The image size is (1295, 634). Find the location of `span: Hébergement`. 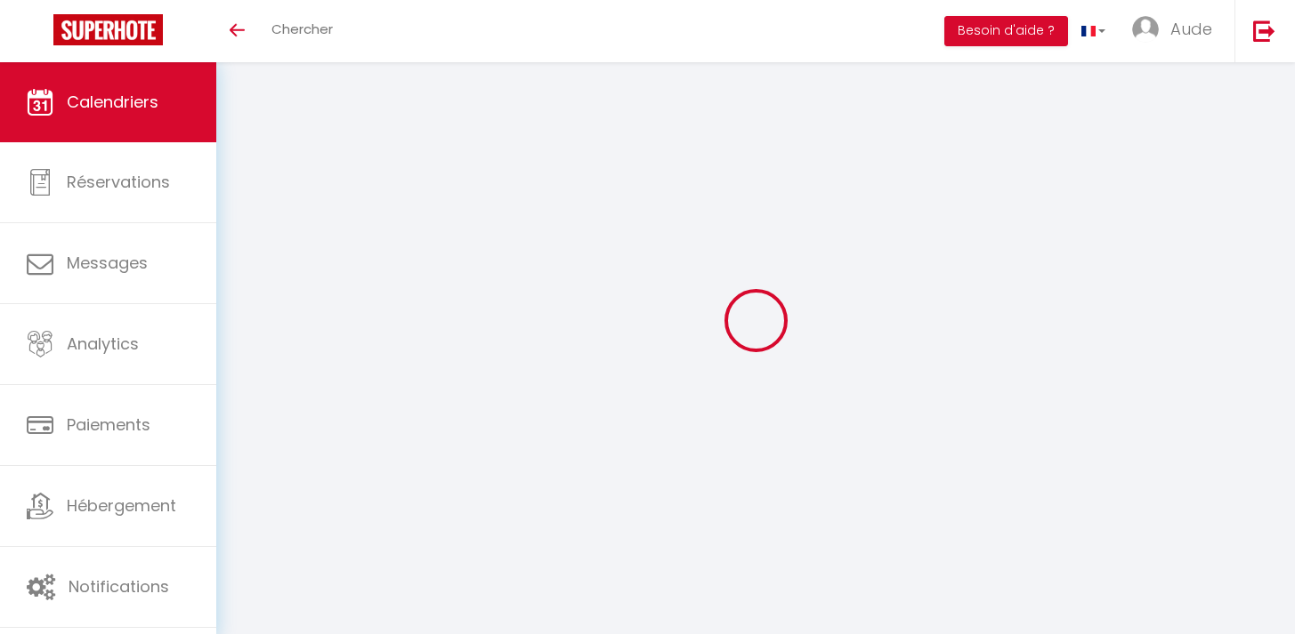

span: Hébergement is located at coordinates (121, 505).